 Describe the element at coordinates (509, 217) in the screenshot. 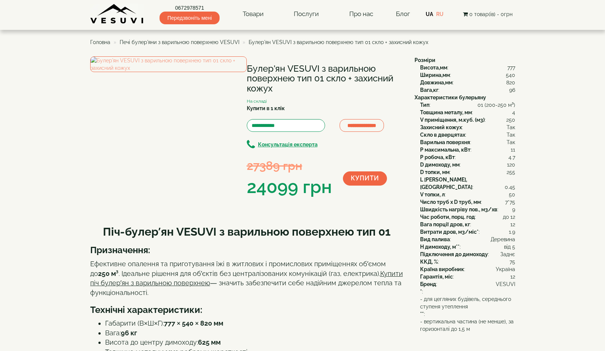

I see `span: до 12` at that location.